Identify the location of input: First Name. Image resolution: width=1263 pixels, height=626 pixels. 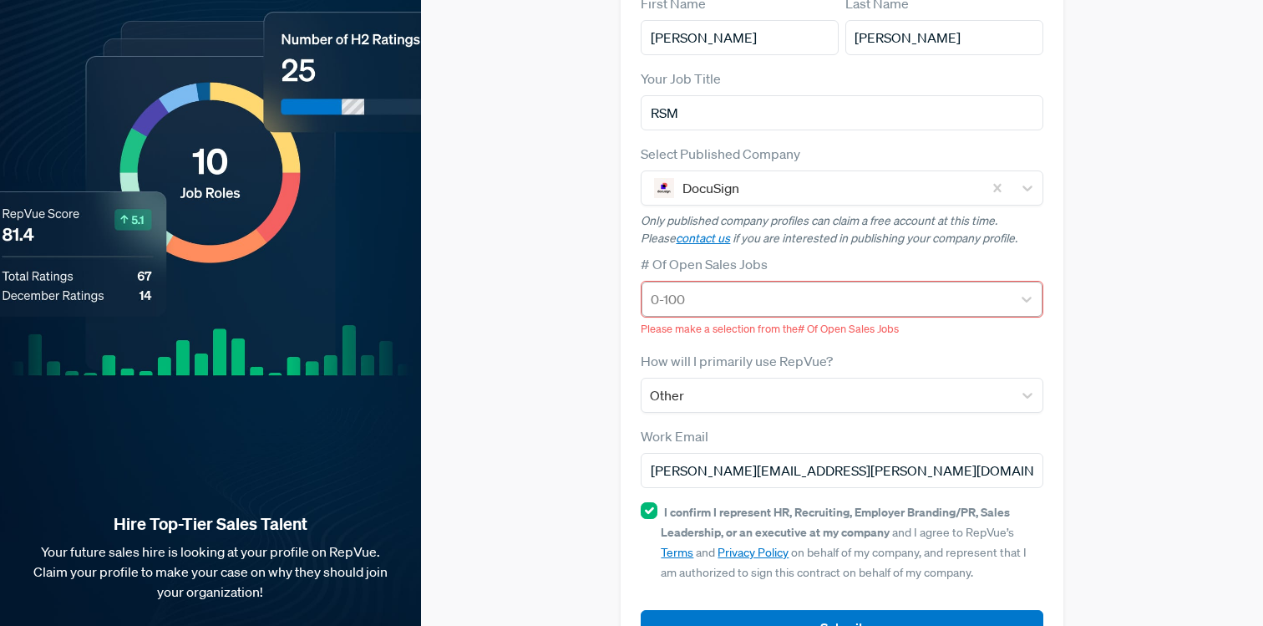
(739, 38).